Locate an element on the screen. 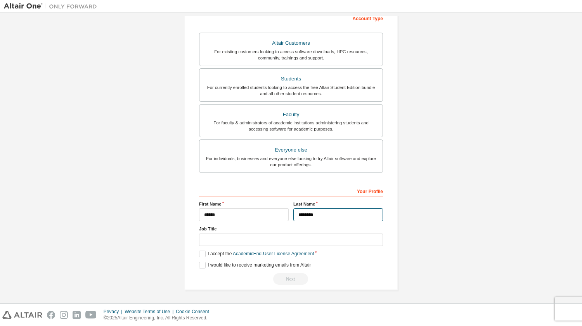 This screenshot has width=582, height=326. label: Job Title is located at coordinates (291, 229).